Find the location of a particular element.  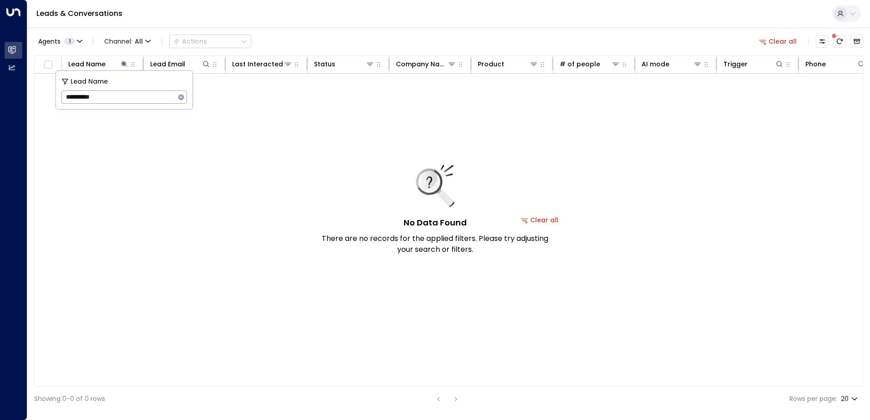

p: There are no records for the applied filters. Please try adjusting your search or filters. is located at coordinates (435, 244).